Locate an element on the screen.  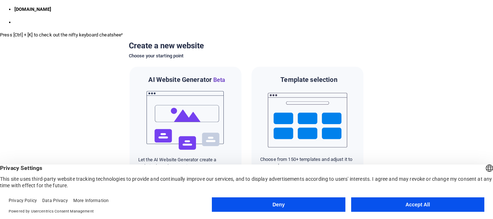
h6: Template selection is located at coordinates (308, 80).